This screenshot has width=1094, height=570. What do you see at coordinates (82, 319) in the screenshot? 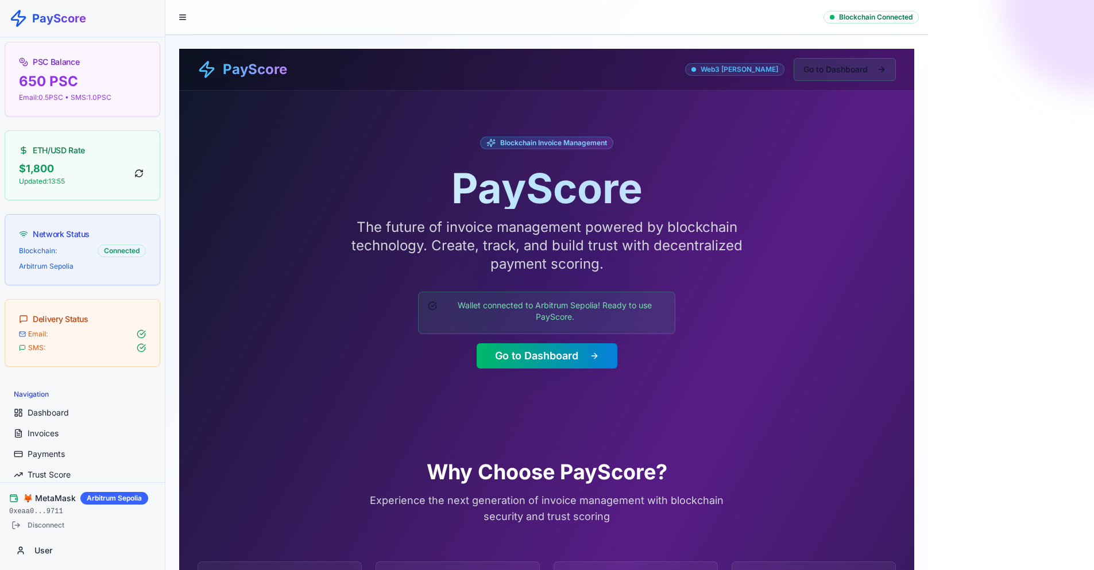
I see `div: Delivery Status` at bounding box center [82, 319].